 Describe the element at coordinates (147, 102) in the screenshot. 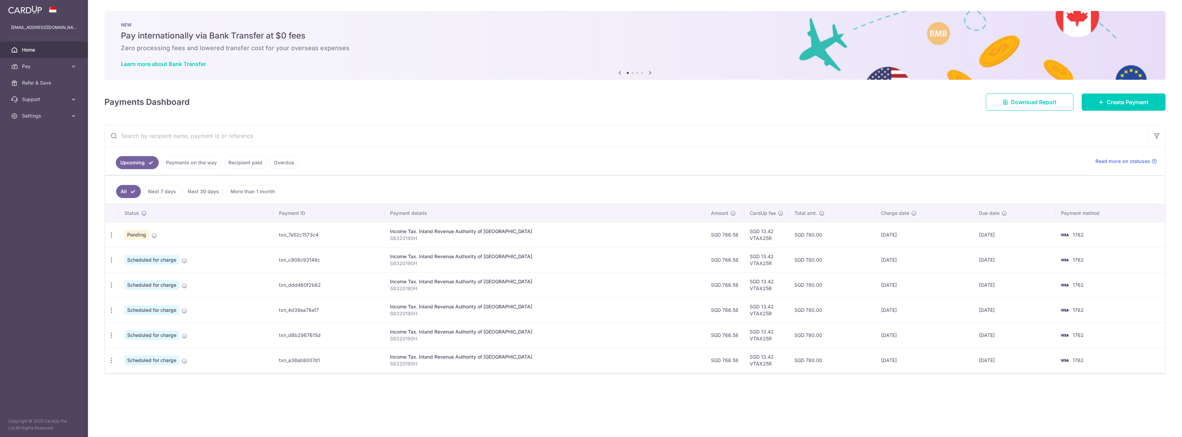

I see `h4: Payments Dashboard` at that location.